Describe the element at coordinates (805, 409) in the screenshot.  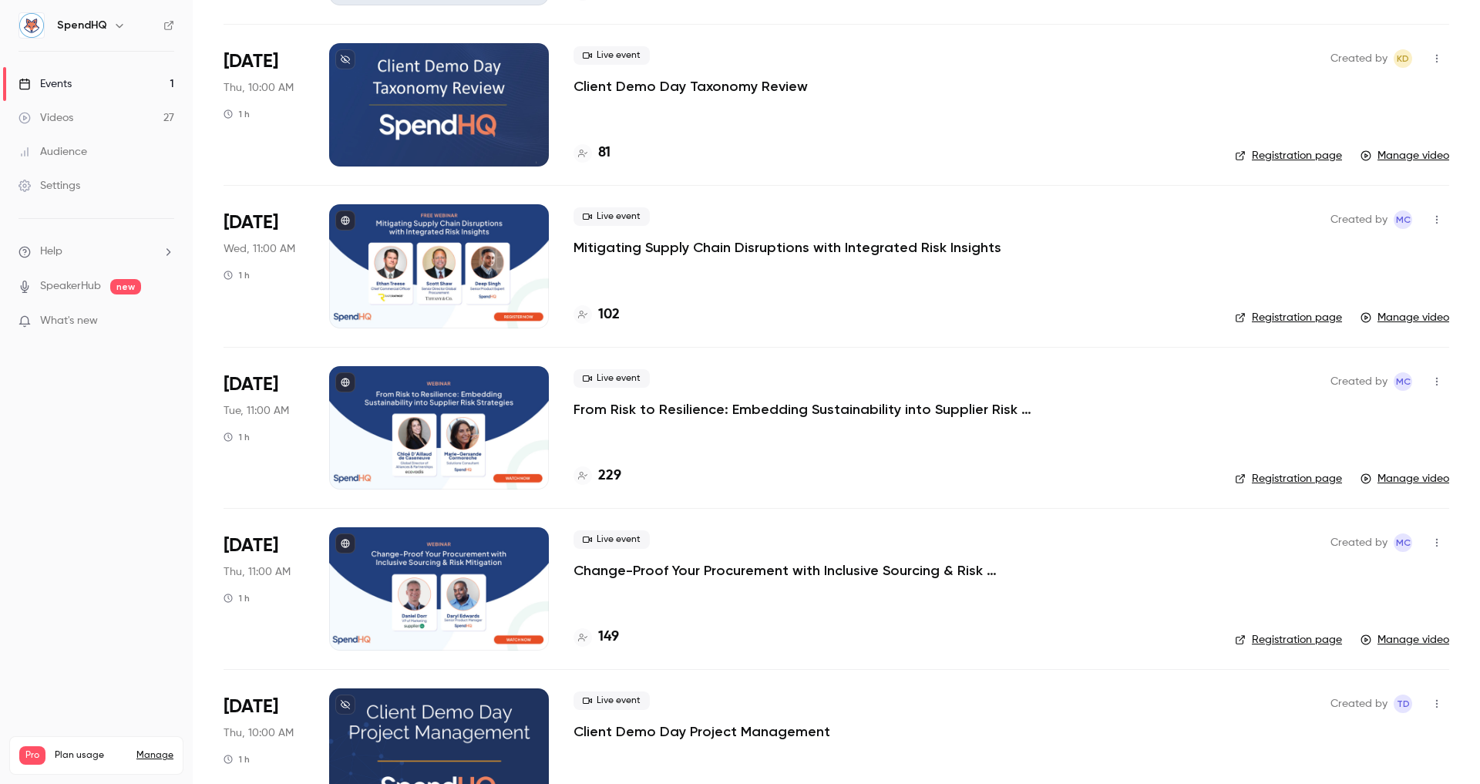
I see `p: From Risk to Resilience: Embedding Sustainability into Supplier Risk Strategies` at that location.